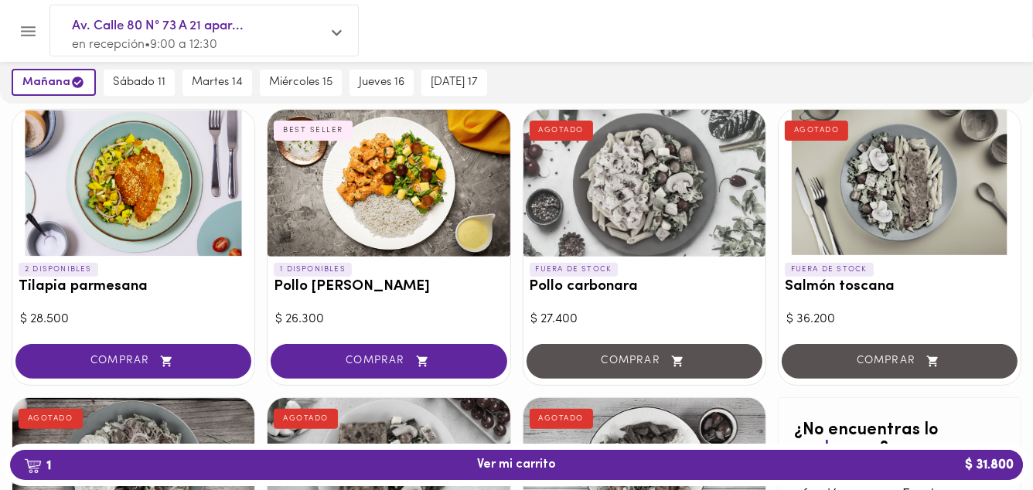  I want to click on div: $ 36.200, so click(899, 319).